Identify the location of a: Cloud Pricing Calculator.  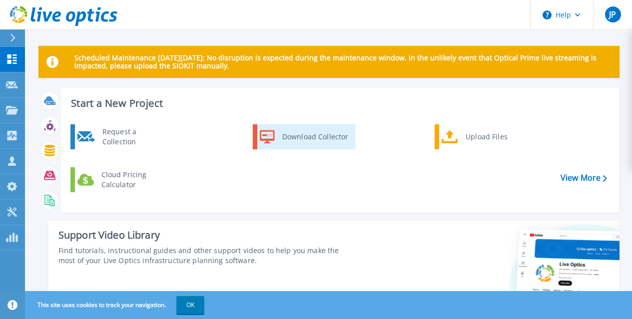
(121, 180).